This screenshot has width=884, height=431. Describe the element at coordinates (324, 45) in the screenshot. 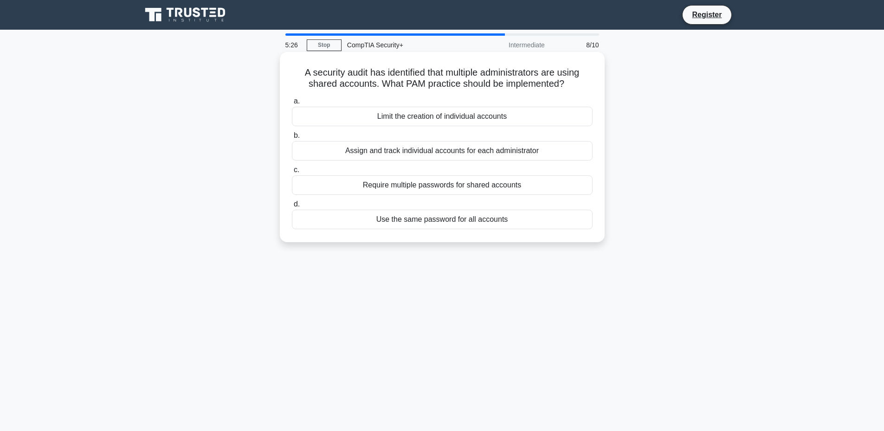

I see `a: Stop` at that location.